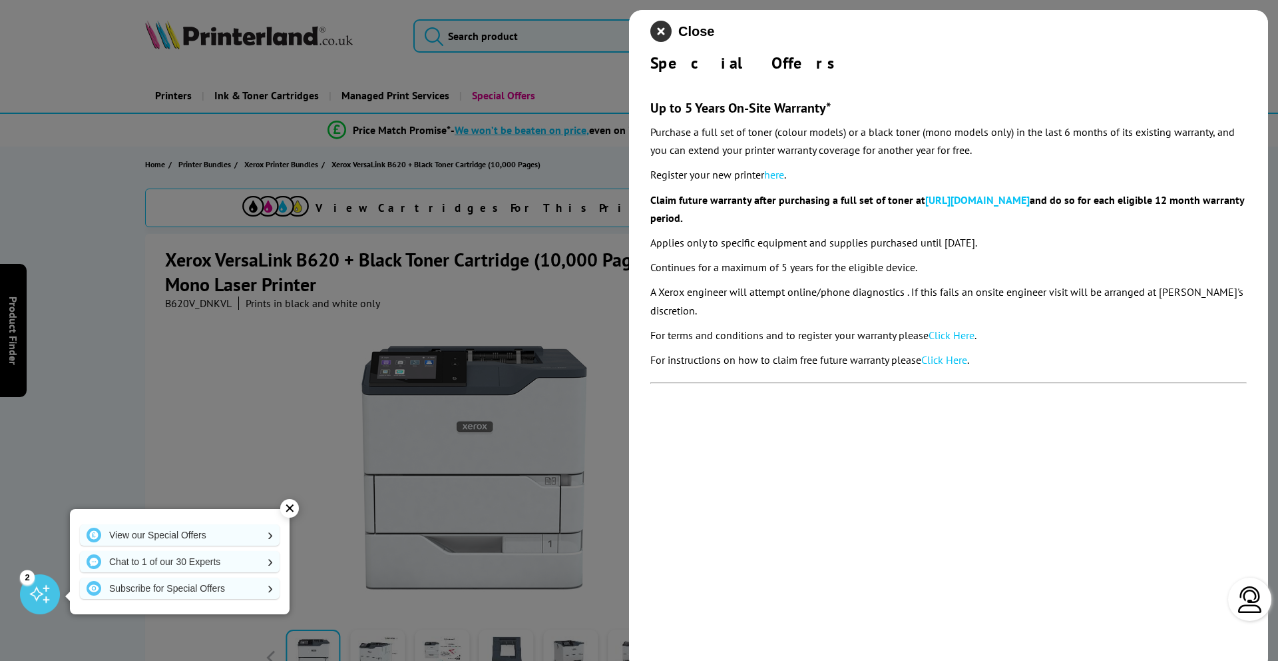 Image resolution: width=1278 pixels, height=661 pixels. Describe the element at coordinates (949, 141) in the screenshot. I see `p: Purchase a full set of toner (colour models) or a black toner (mono models only) in the last 6 mo...` at that location.